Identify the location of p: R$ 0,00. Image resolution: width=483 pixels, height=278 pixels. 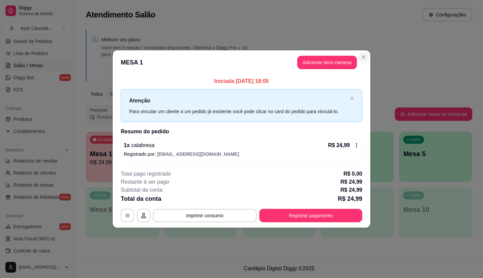
(353, 174).